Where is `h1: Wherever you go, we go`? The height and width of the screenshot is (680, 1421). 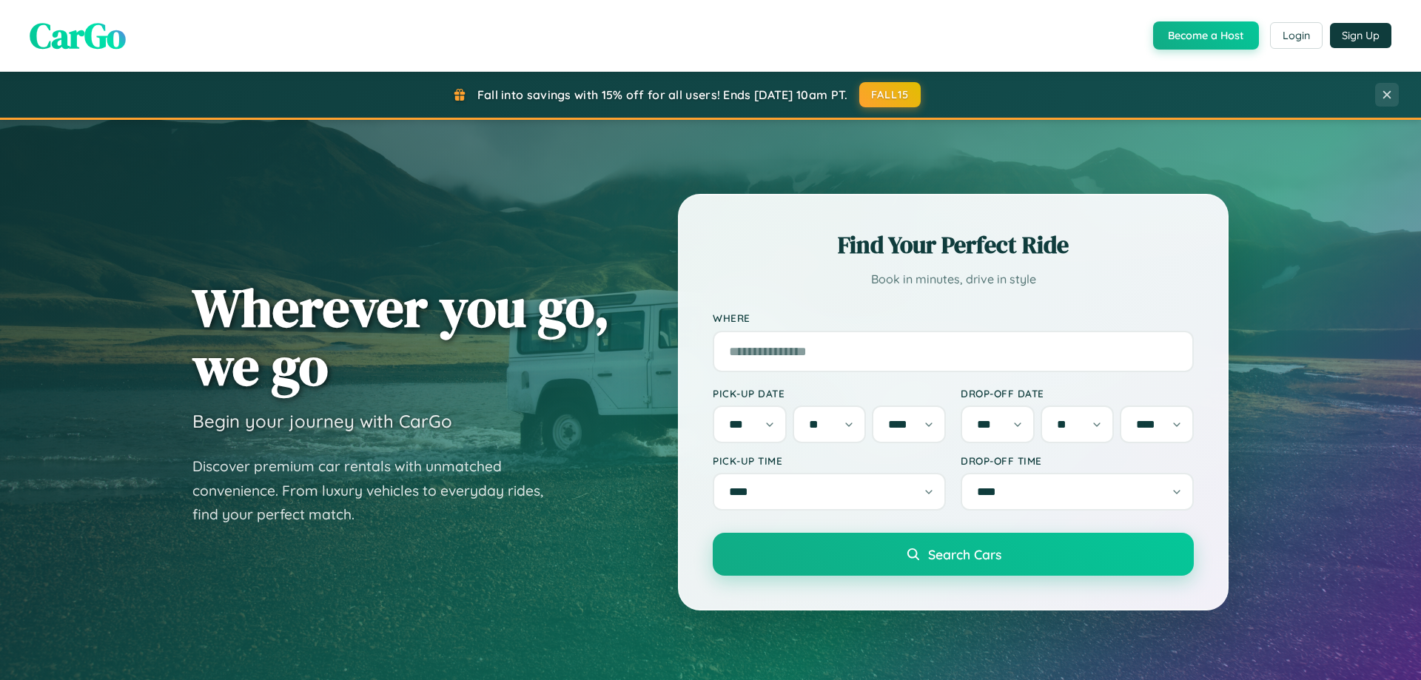
h1: Wherever you go, we go is located at coordinates (401, 337).